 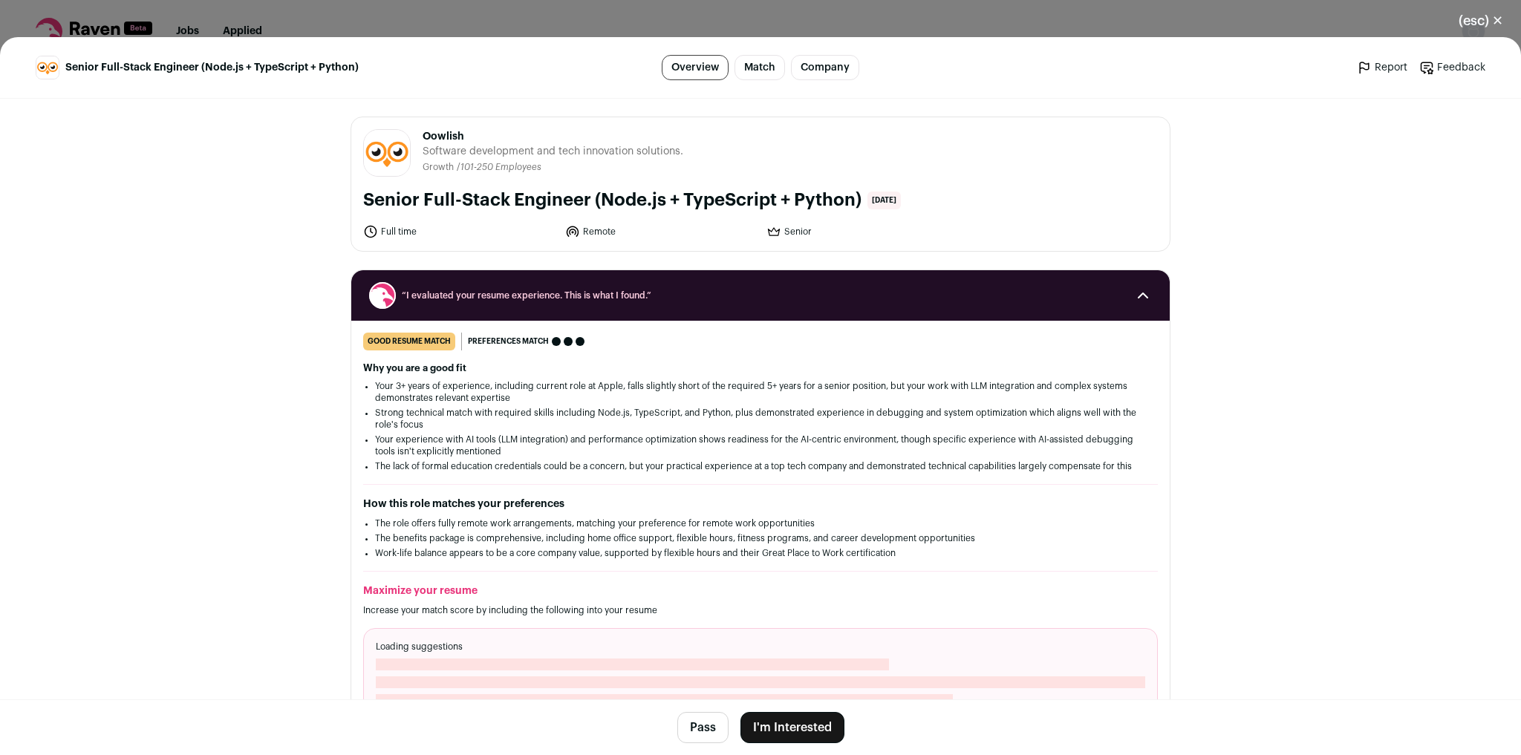 I want to click on p: Increase your match score by including the following into your resume, so click(x=761, y=610).